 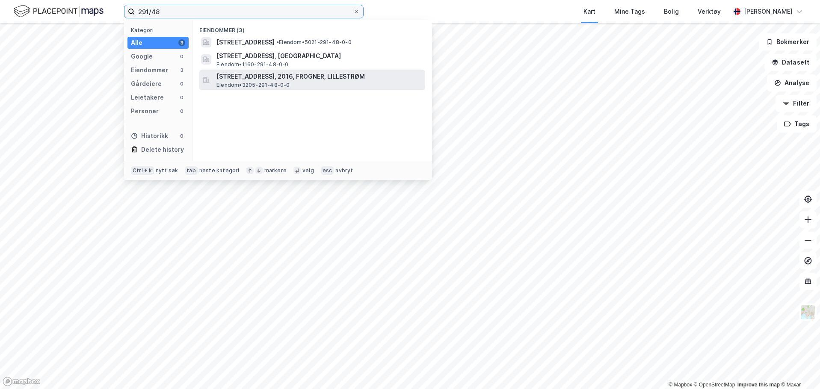 What do you see at coordinates (758, 385) in the screenshot?
I see `a: Improve this map` at bounding box center [758, 385].